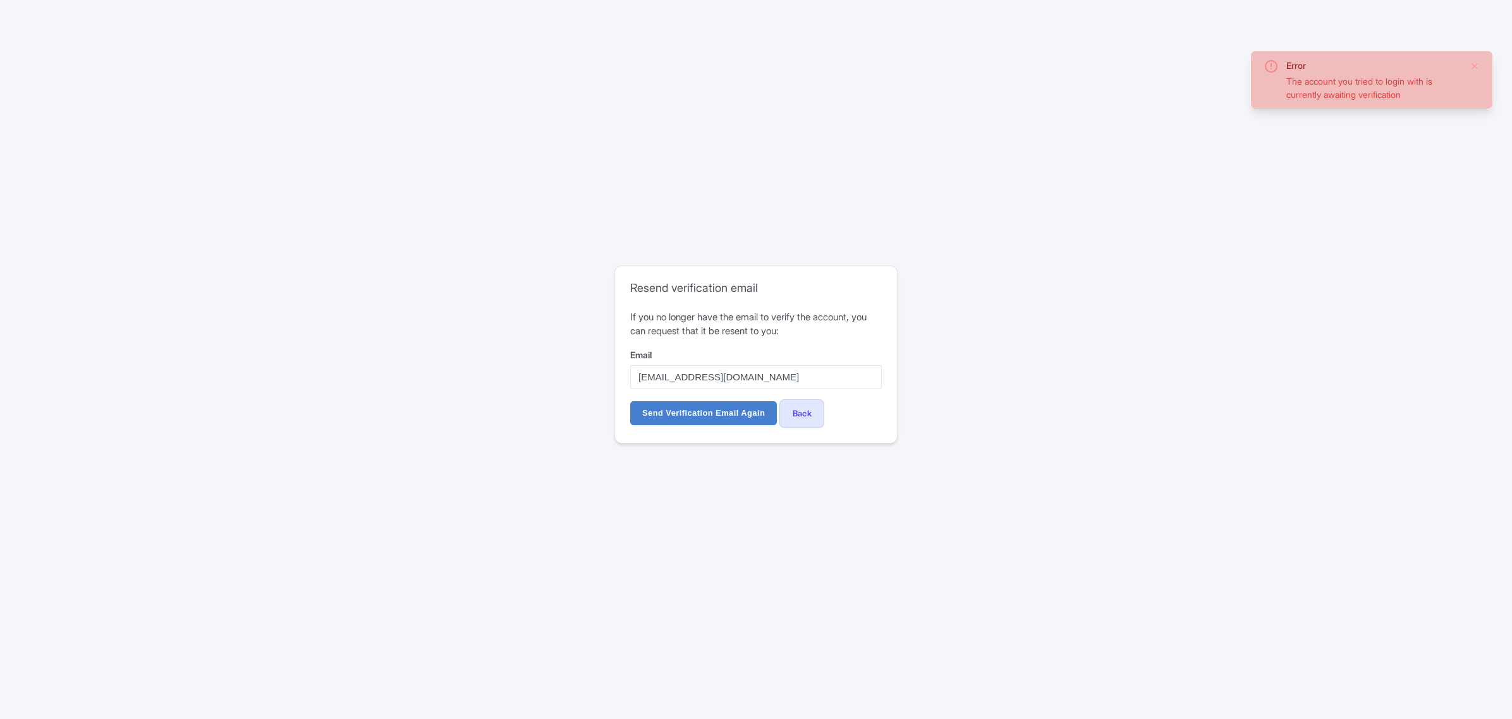 The width and height of the screenshot is (1512, 719). What do you see at coordinates (703, 413) in the screenshot?
I see `input: Send Verification Email Again` at bounding box center [703, 413].